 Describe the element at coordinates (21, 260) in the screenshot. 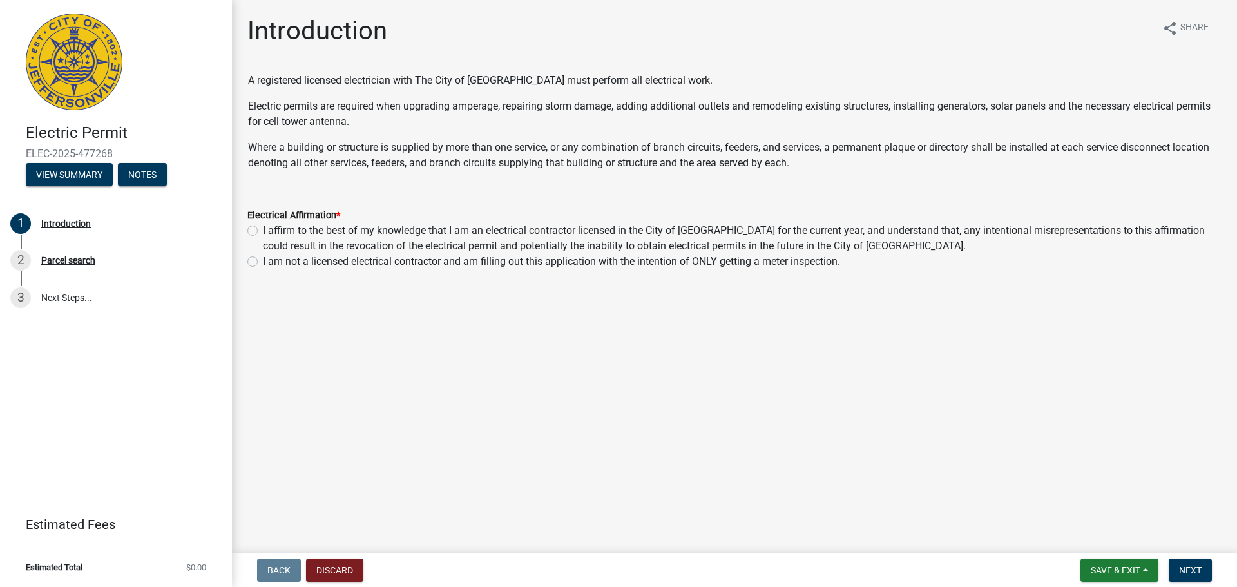

I see `div: 2` at that location.